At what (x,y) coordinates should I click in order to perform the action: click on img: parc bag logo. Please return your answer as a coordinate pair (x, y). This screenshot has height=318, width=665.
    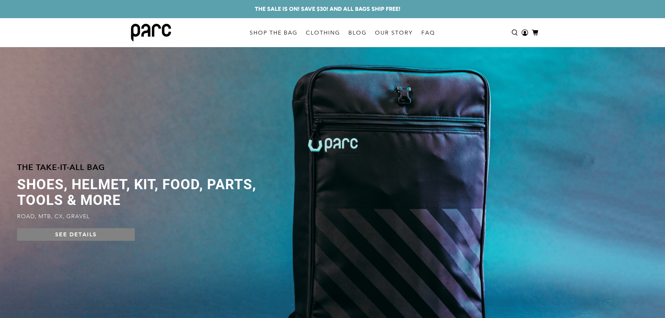
    Looking at the image, I should click on (151, 32).